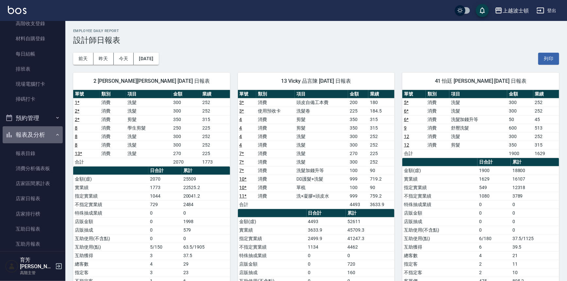 The height and width of the screenshot is (281, 567). Describe the element at coordinates (12, 266) in the screenshot. I see `img: Person` at that location.